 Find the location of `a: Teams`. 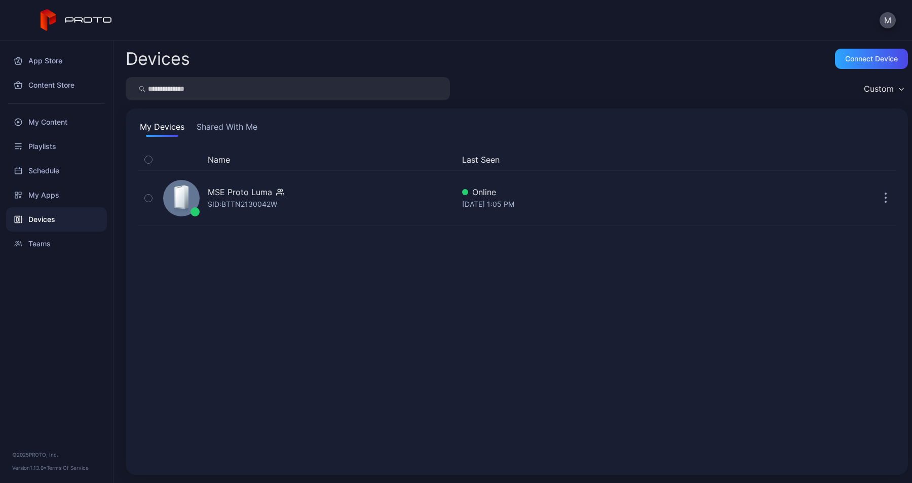

a: Teams is located at coordinates (56, 244).